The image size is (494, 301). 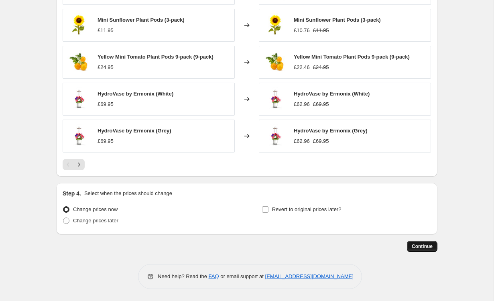 I want to click on strike: £11.95, so click(x=321, y=31).